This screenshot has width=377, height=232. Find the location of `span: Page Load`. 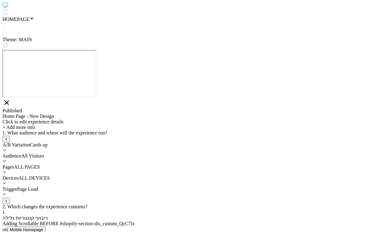

span: Page Load is located at coordinates (27, 189).